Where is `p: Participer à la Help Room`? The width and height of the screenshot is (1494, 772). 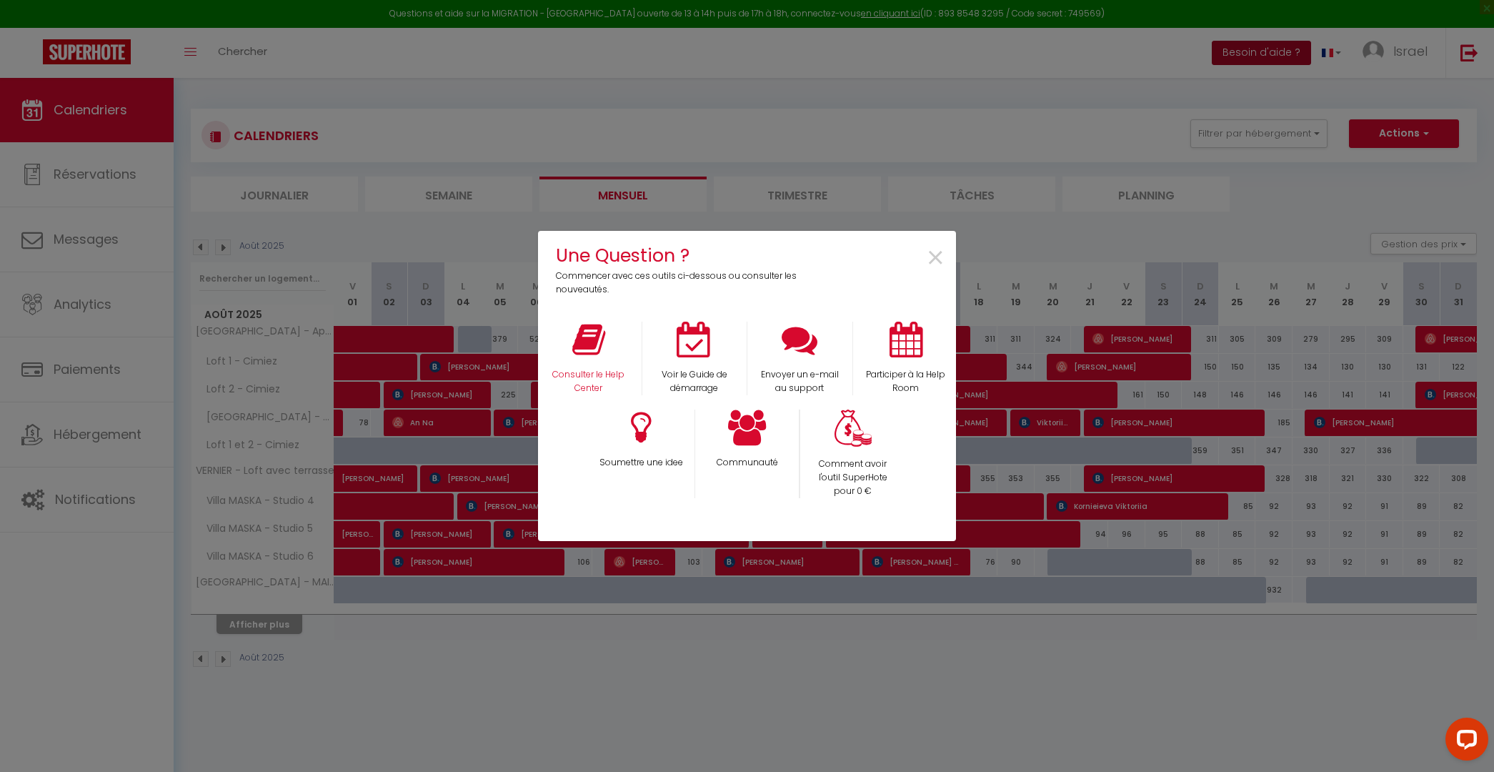 p: Participer à la Help Room is located at coordinates (905, 382).